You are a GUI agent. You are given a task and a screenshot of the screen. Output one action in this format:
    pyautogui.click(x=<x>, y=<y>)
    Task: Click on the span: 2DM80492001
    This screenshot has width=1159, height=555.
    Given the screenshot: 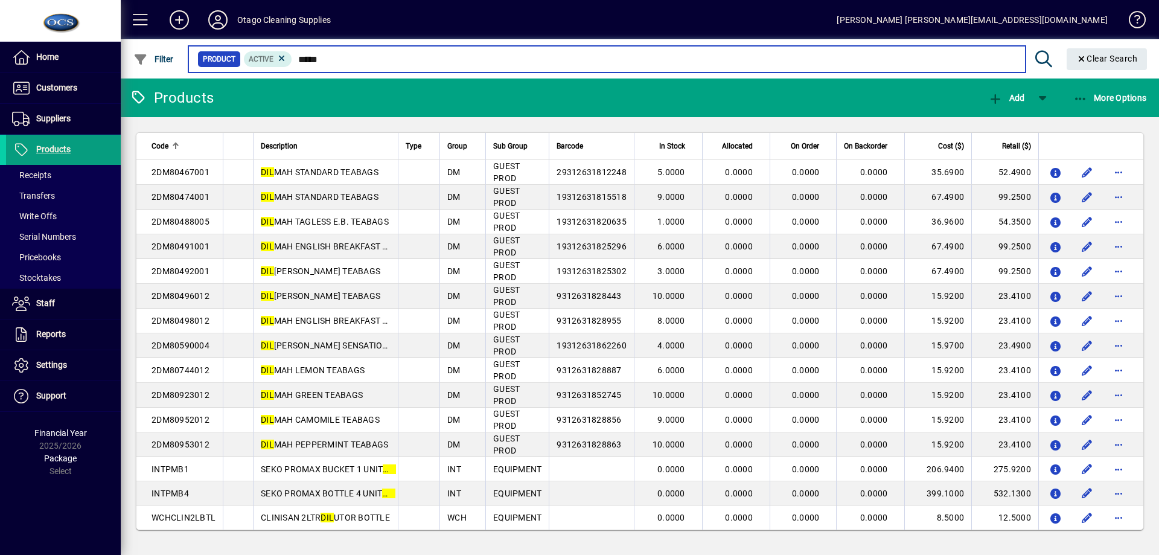 What is the action you would take?
    pyautogui.click(x=181, y=271)
    